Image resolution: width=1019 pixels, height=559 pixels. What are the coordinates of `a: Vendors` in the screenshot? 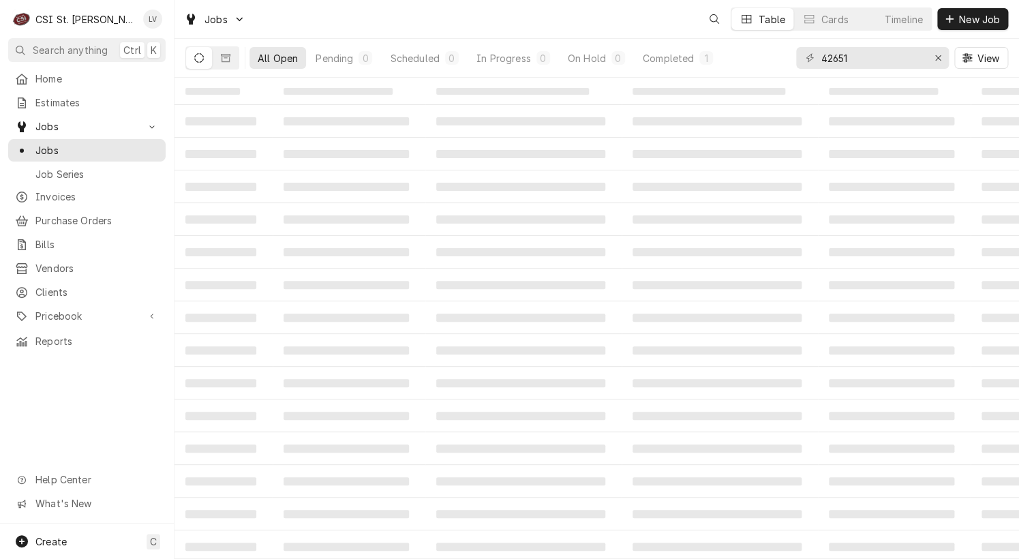 It's located at (87, 268).